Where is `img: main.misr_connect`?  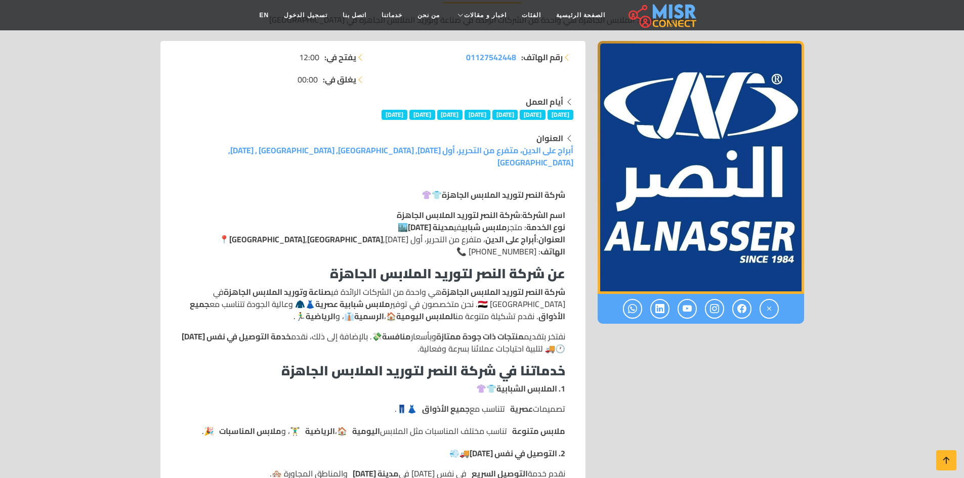 img: main.misr_connect is located at coordinates (662, 15).